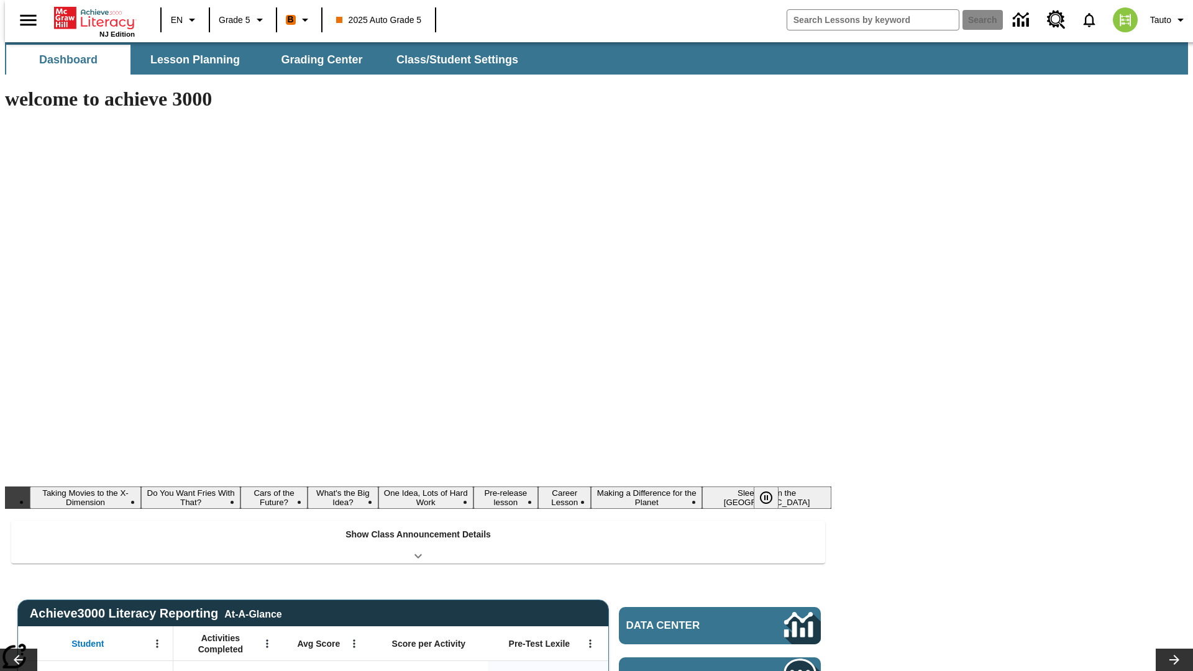 This screenshot has width=1193, height=671. What do you see at coordinates (253, 613) in the screenshot?
I see `div: At-A-Glance` at bounding box center [253, 613].